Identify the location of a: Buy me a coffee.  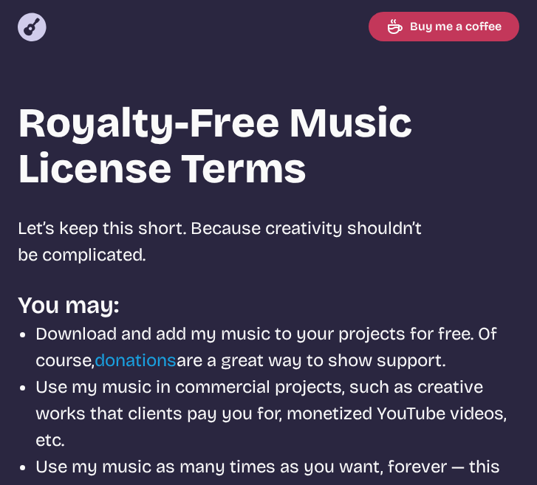
(444, 27).